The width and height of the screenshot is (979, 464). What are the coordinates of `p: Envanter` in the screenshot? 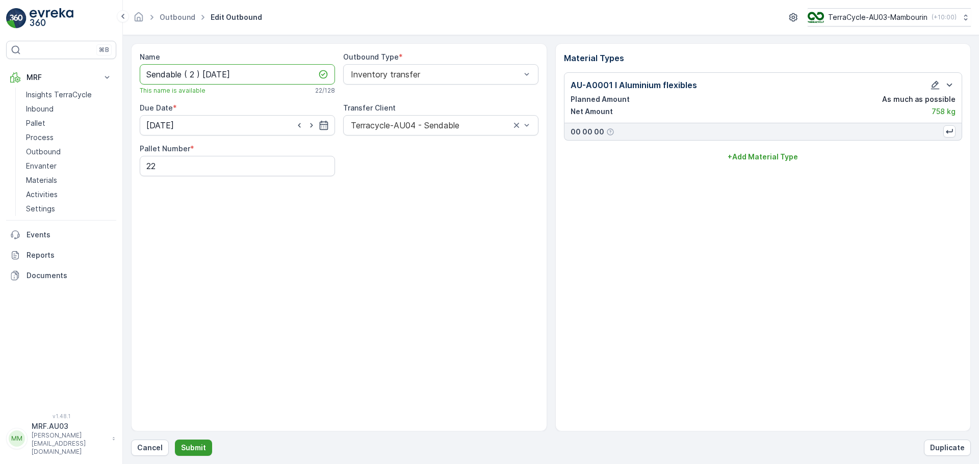 It's located at (41, 166).